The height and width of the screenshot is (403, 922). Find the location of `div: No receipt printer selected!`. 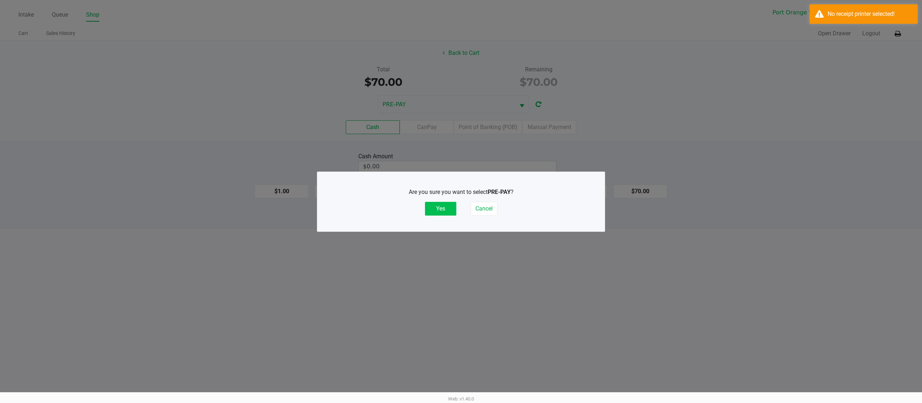

div: No receipt printer selected! is located at coordinates (870, 14).